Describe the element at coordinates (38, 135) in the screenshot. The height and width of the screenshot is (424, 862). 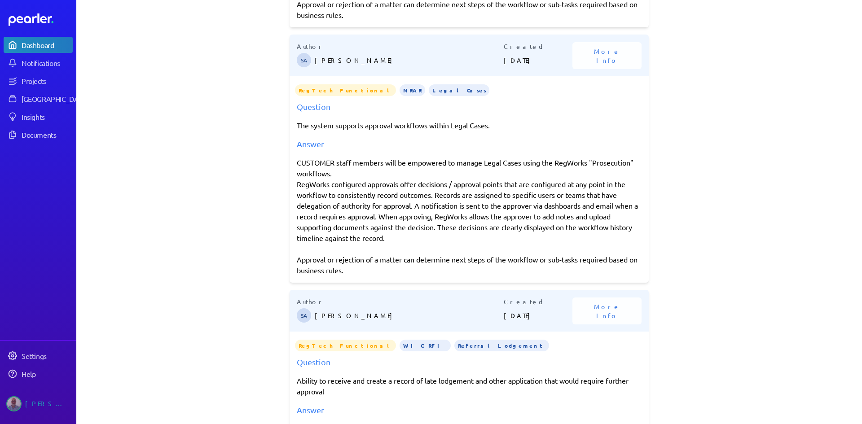
I see `a: Documents` at that location.